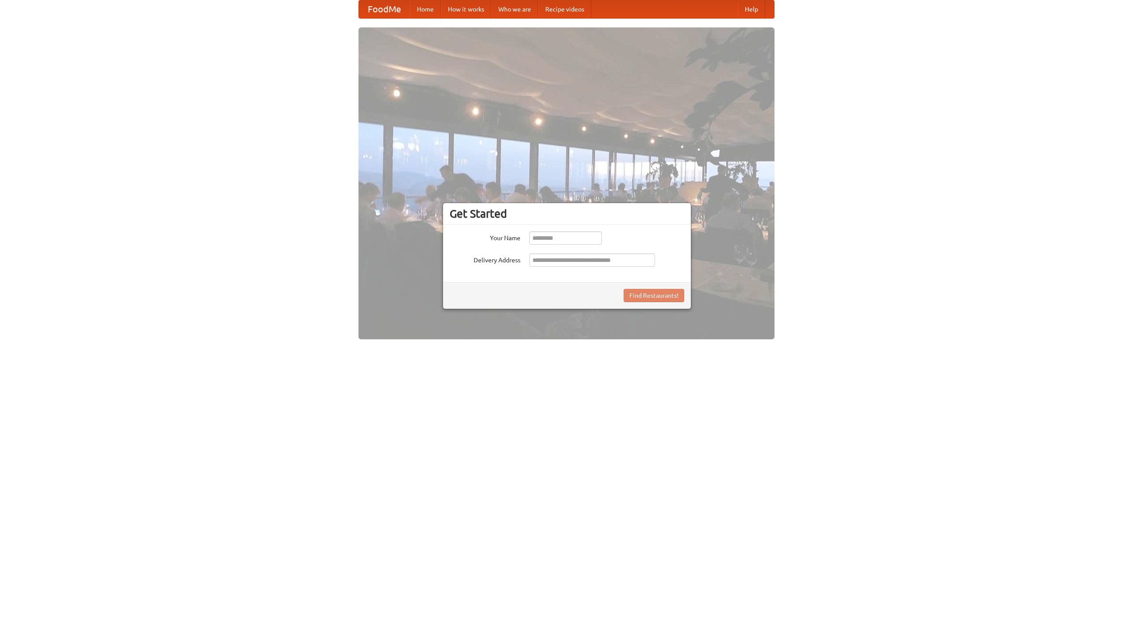 The image size is (1133, 626). What do you see at coordinates (425, 9) in the screenshot?
I see `a: Home` at bounding box center [425, 9].